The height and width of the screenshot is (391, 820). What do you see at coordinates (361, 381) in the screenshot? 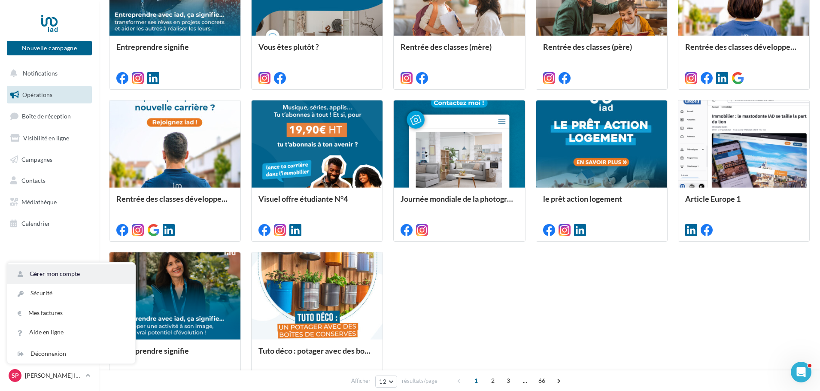
I see `span: Afficher` at bounding box center [361, 381].